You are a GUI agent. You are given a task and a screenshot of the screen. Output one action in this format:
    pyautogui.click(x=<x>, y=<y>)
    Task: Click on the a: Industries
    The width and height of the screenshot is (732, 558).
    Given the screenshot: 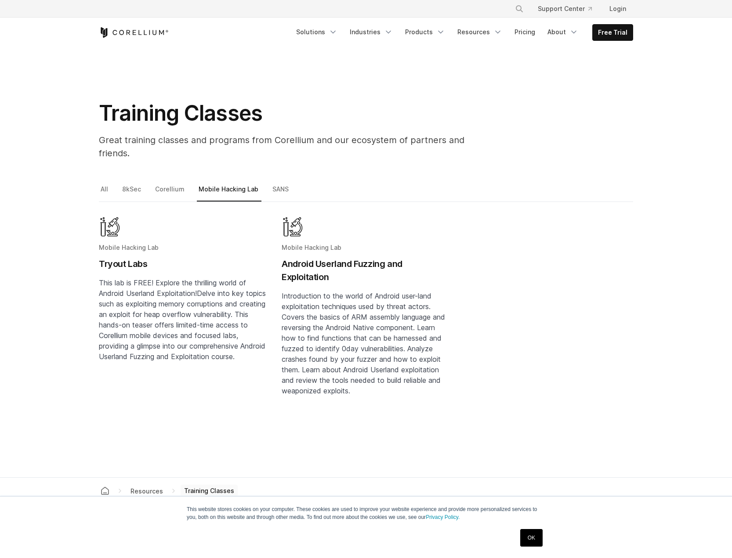 What is the action you would take?
    pyautogui.click(x=371, y=32)
    